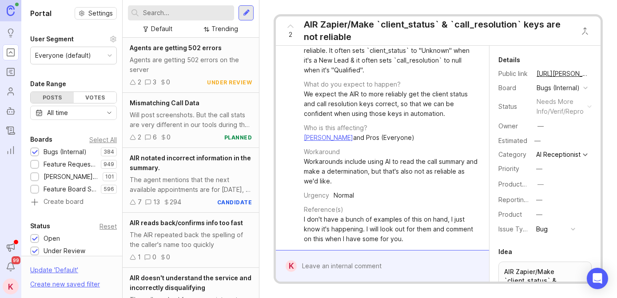 Image resolution: width=617 pixels, height=298 pixels. What do you see at coordinates (156, 202) in the screenshot?
I see `div: 13` at bounding box center [156, 202].